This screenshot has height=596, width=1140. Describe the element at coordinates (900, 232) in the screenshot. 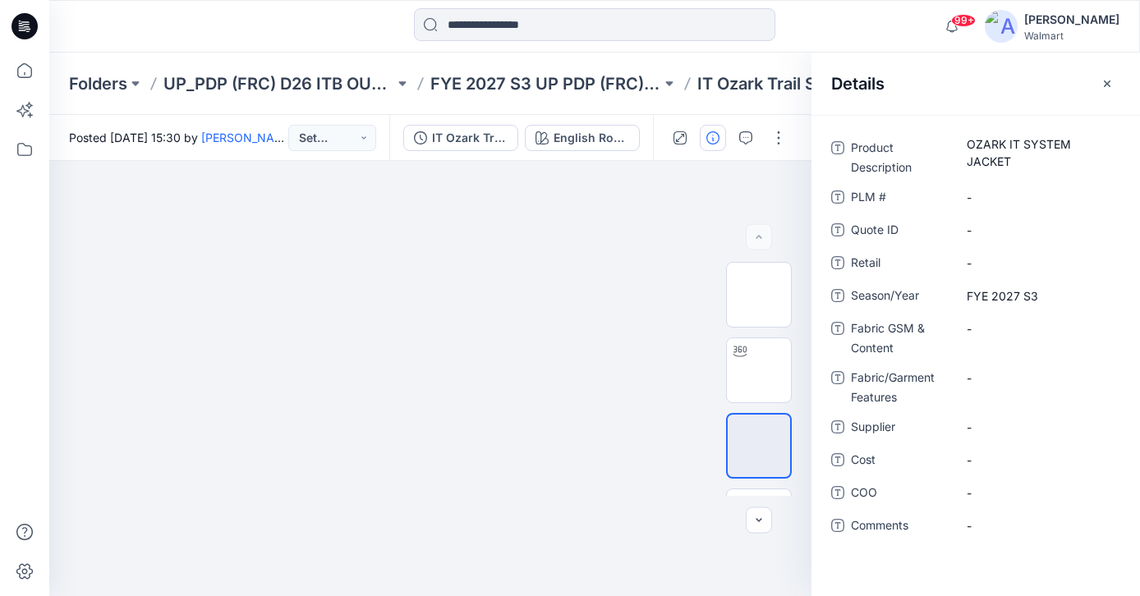

I see `span: Quote ID` at that location.